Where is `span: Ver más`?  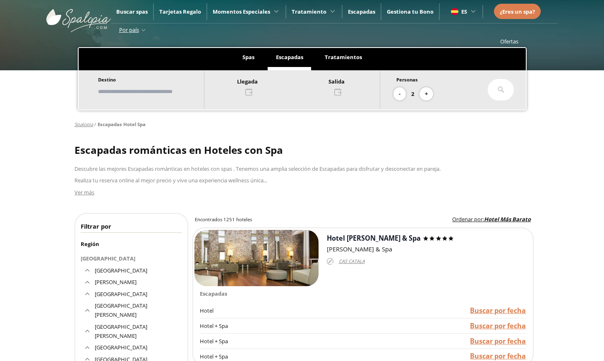 span: Ver más is located at coordinates (84, 193).